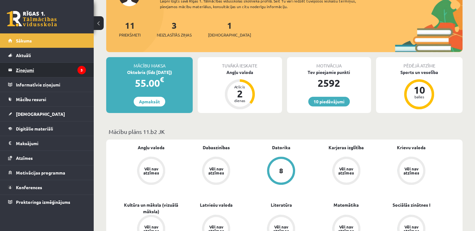 This screenshot has width=475, height=231. I want to click on div: Sports un veselība, so click(419, 72).